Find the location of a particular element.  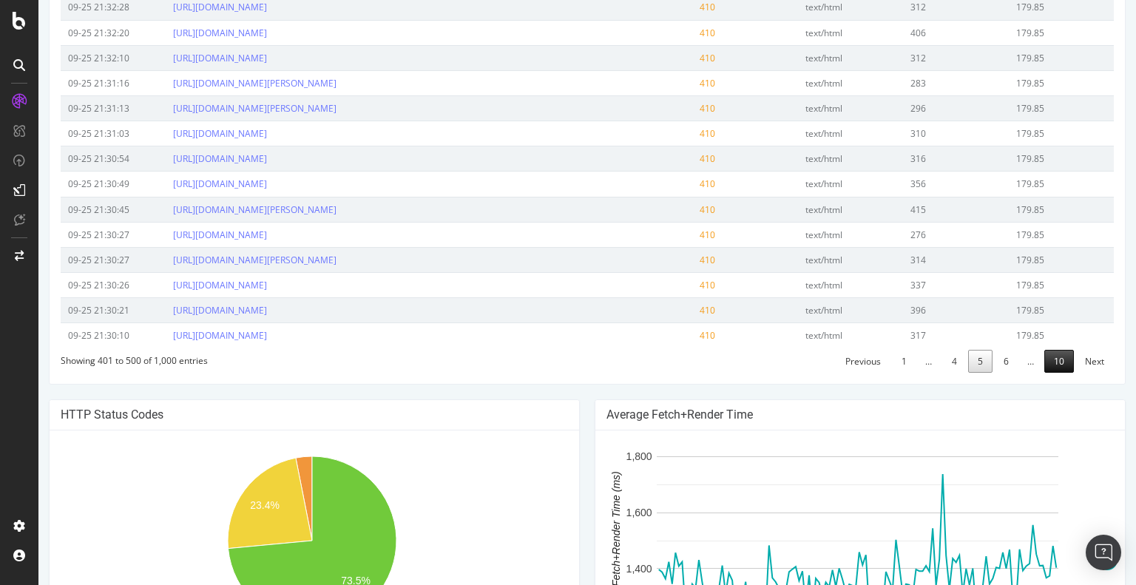

td: 415 is located at coordinates (917, 209).